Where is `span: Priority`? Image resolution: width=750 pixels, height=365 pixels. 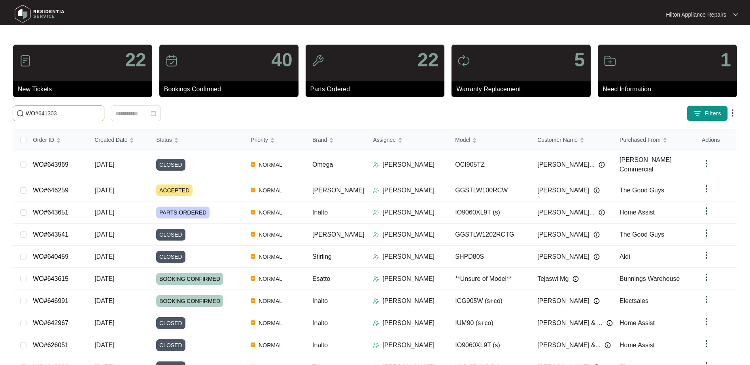 span: Priority is located at coordinates (259, 140).